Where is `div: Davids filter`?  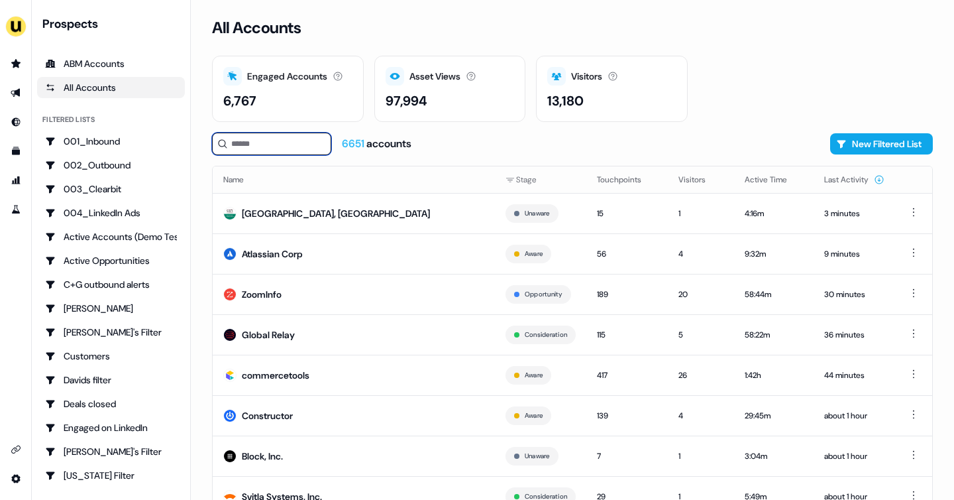 div: Davids filter is located at coordinates (111, 380).